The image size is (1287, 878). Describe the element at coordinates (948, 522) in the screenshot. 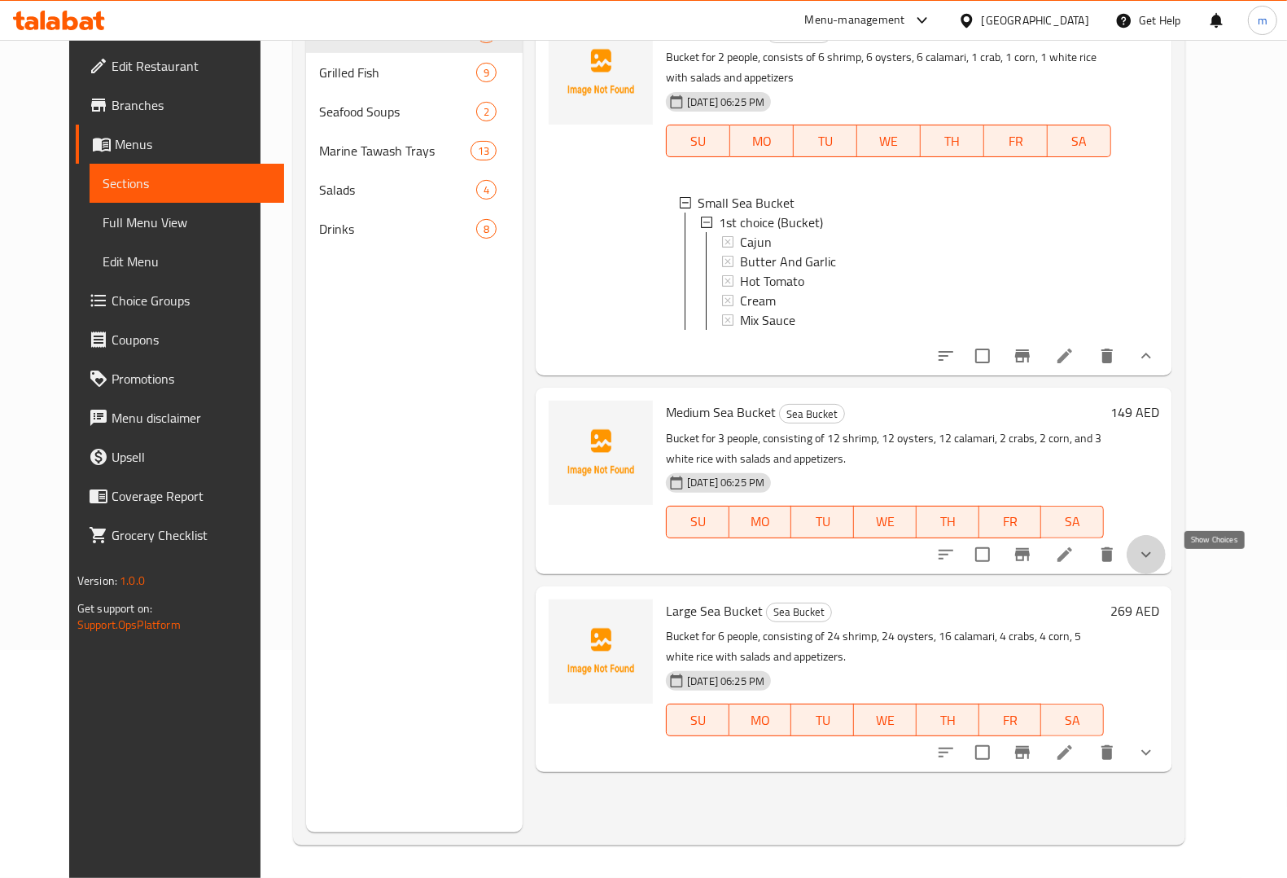

I see `button: TH` at that location.